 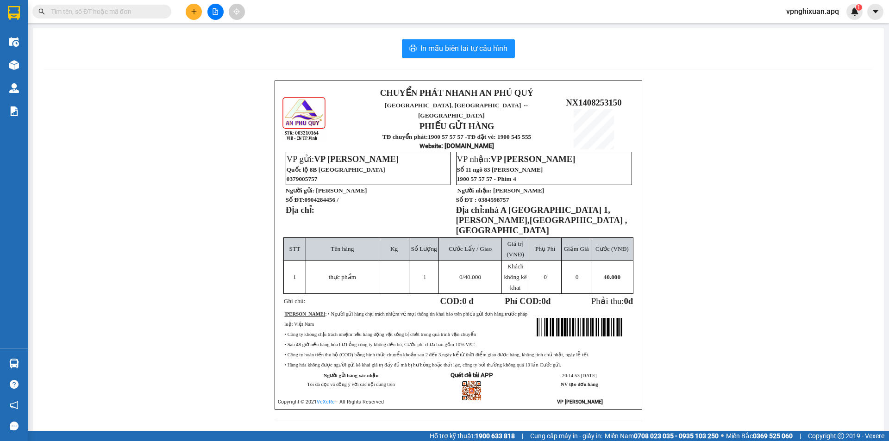 What do you see at coordinates (472, 375) in the screenshot?
I see `strong: Quét để tải APP` at bounding box center [472, 375].